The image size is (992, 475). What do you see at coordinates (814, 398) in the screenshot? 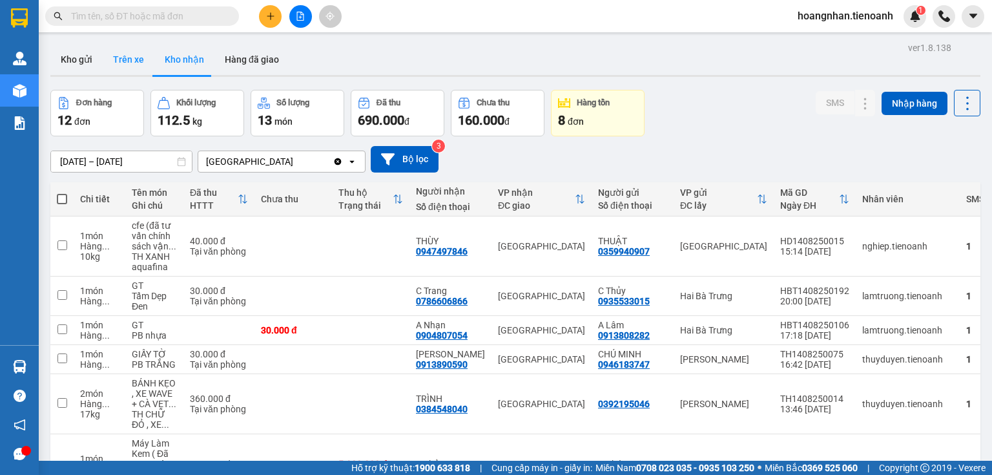
I see `div: TH1408250014` at bounding box center [814, 398].